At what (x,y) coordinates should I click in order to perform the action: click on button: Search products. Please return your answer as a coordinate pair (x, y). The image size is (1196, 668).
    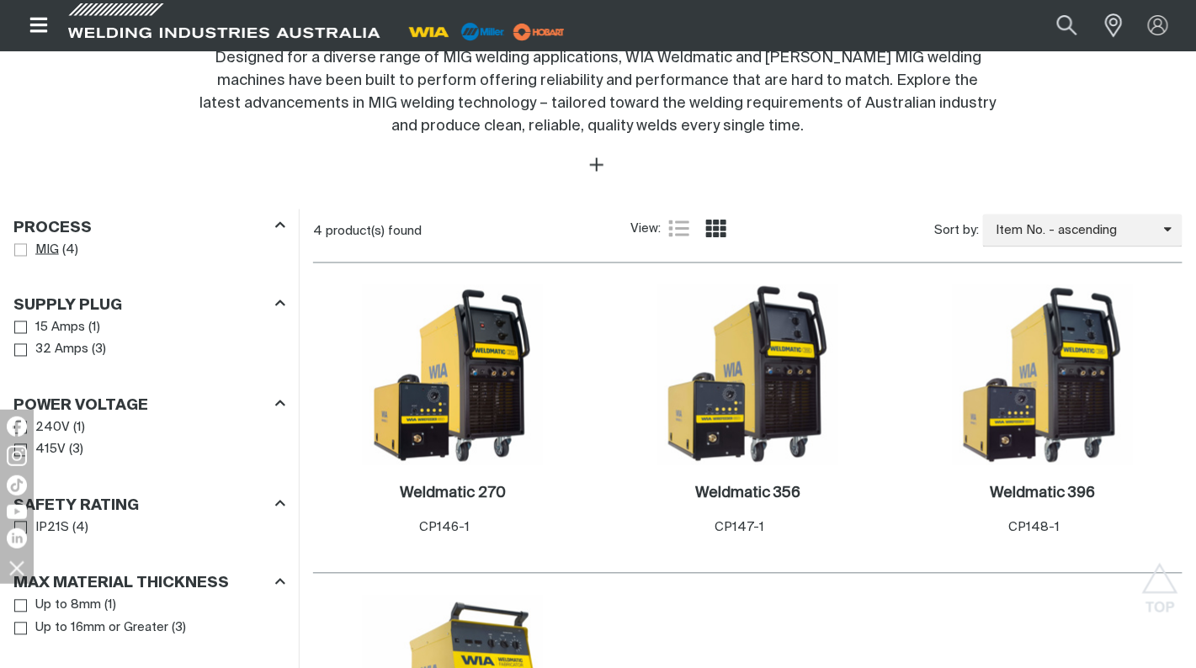
    Looking at the image, I should click on (1067, 25).